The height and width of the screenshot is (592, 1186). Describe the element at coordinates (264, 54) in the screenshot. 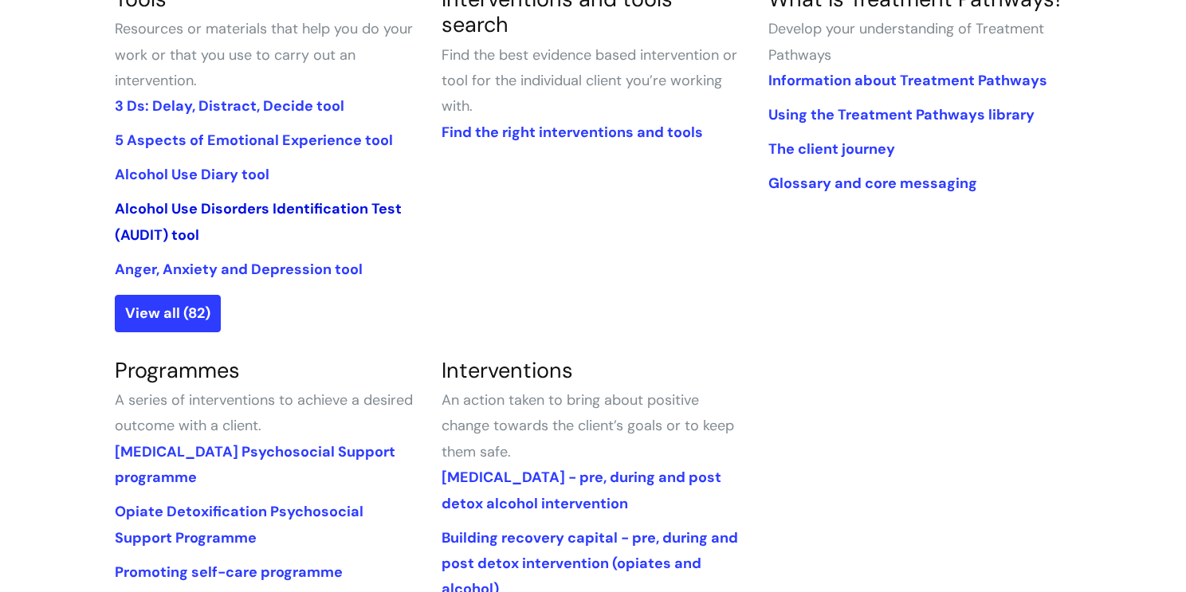

I see `span: Resources or materials that help you do your work or that you use to carry out an intervention.` at that location.